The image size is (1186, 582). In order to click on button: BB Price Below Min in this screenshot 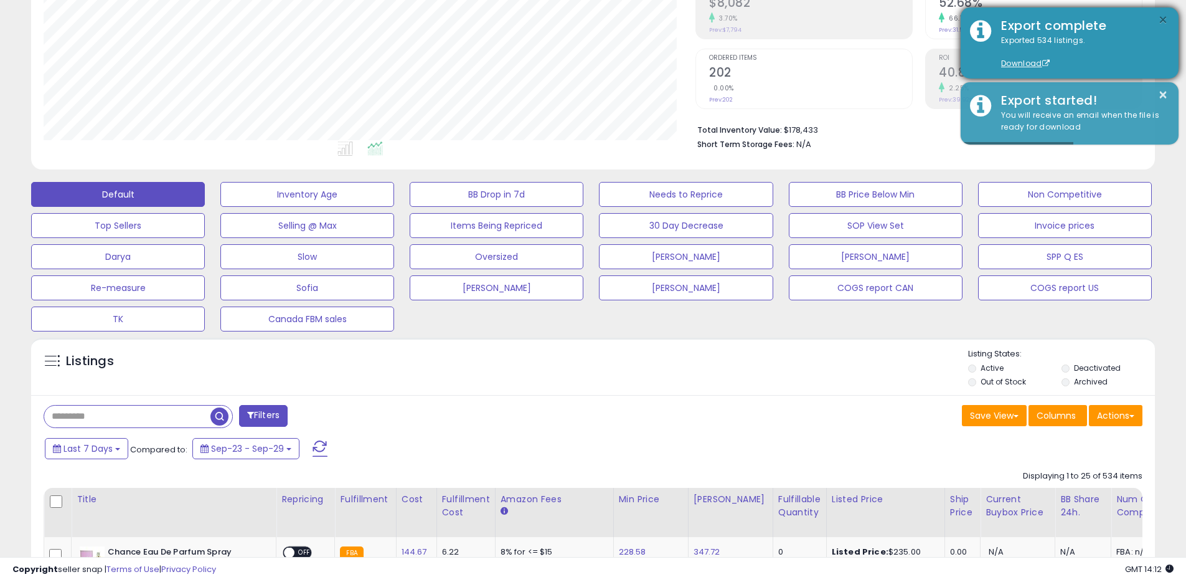, I will do `click(876, 194)`.